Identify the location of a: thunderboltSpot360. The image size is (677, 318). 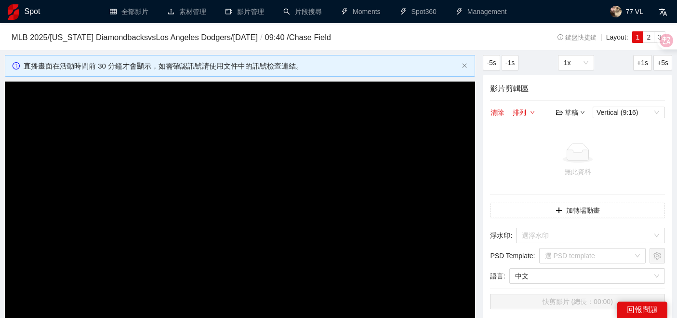
(418, 12).